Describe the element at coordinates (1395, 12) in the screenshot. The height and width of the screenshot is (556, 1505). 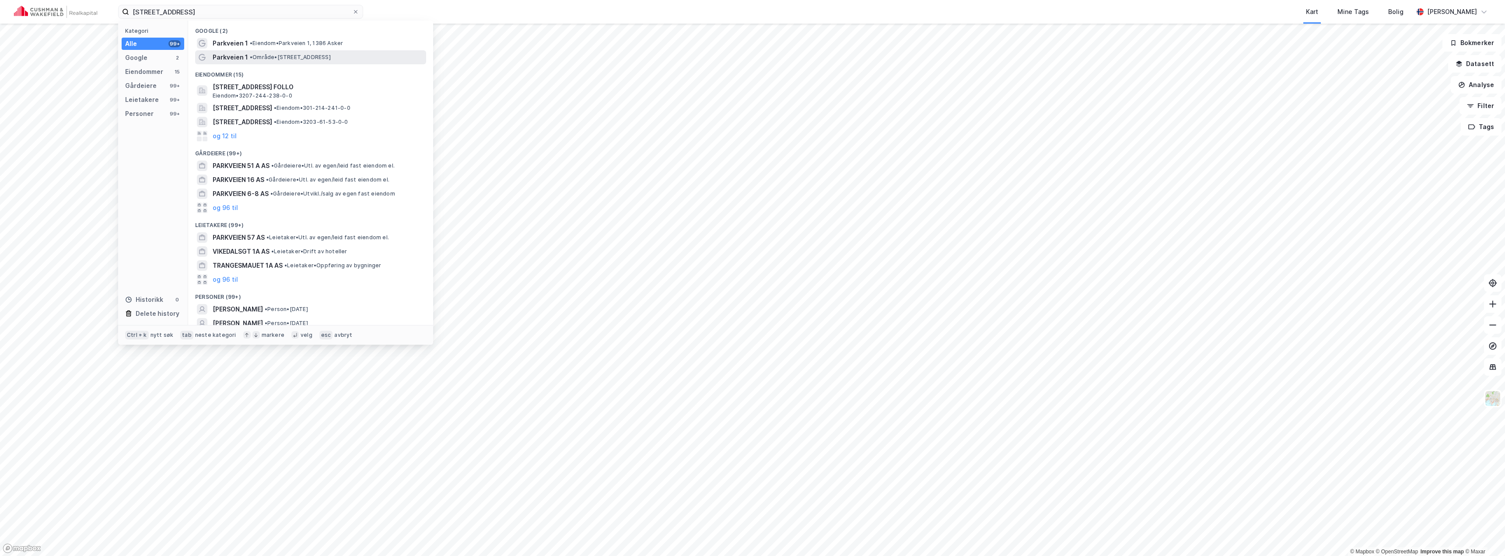
I see `div: Bolig` at that location.